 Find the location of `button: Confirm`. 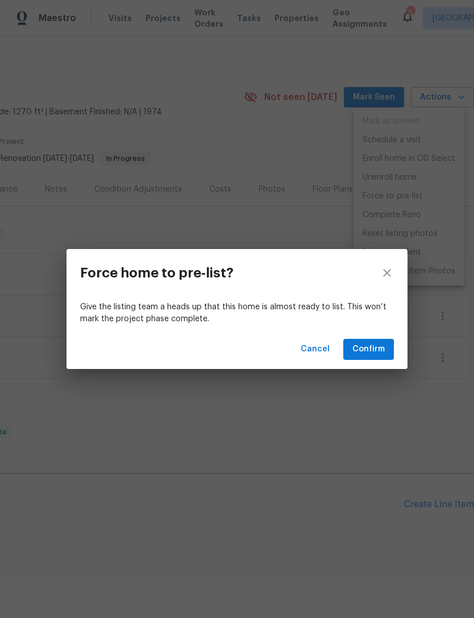

button: Confirm is located at coordinates (368, 349).